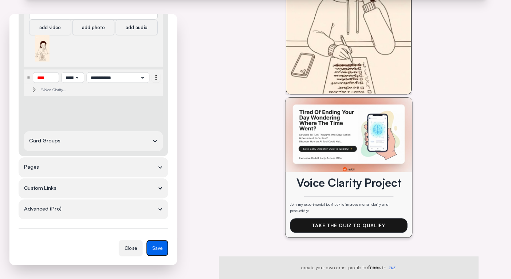  I want to click on a: Take The Quiz To Qualify, so click(348, 225).